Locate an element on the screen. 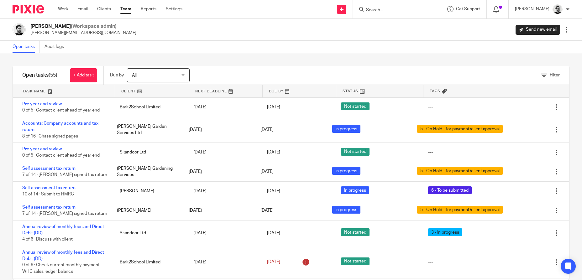 Image resolution: width=582 pixels, height=280 pixels. p: Due by is located at coordinates (117, 75).